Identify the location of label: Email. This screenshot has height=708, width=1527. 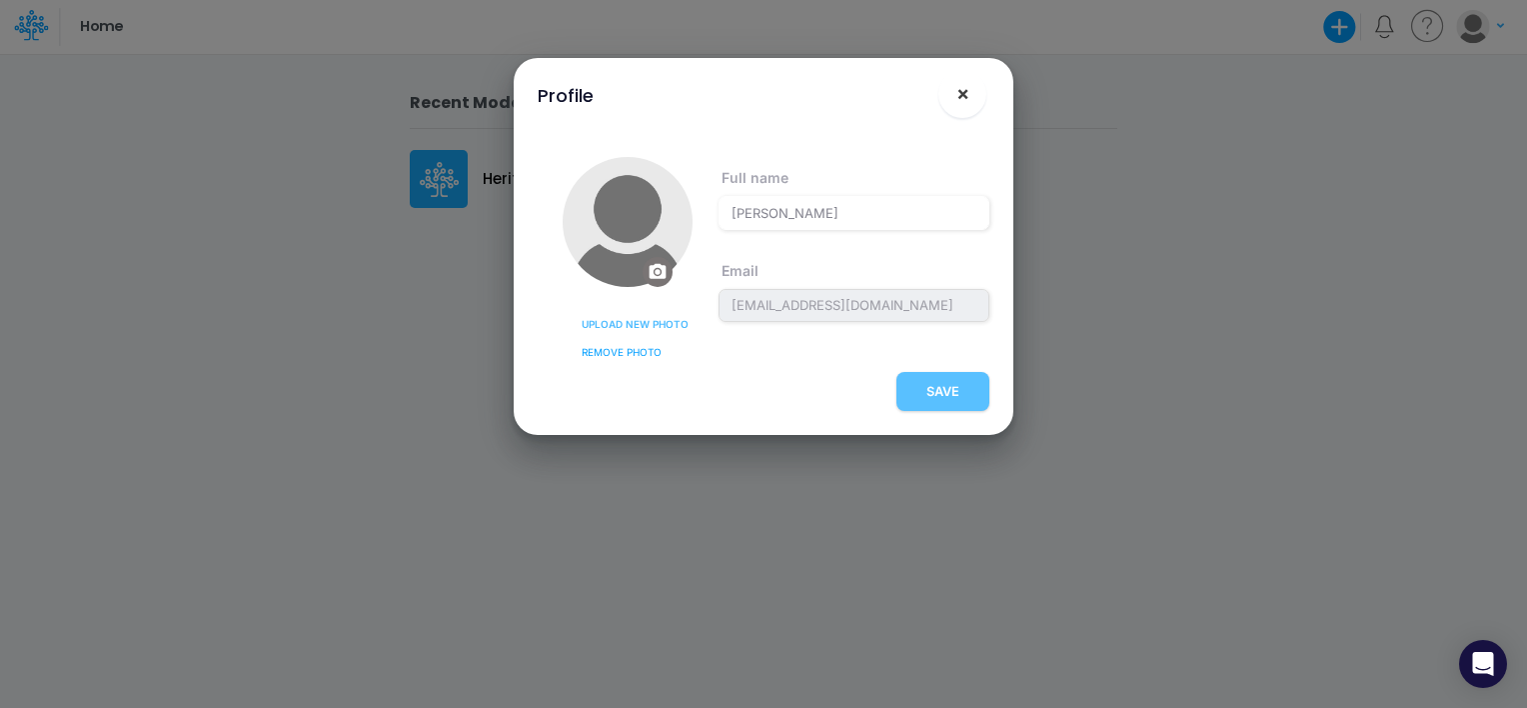
(853, 270).